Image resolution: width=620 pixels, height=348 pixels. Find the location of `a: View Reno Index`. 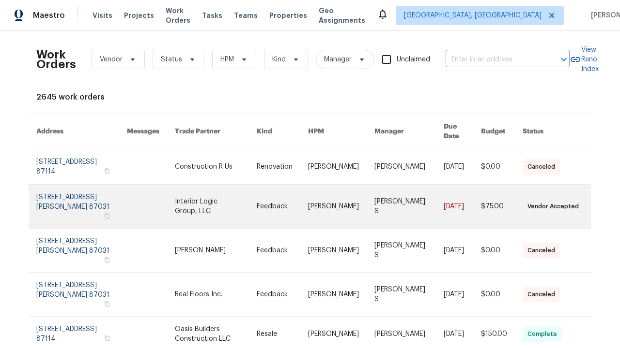

a: View Reno Index is located at coordinates (584, 60).